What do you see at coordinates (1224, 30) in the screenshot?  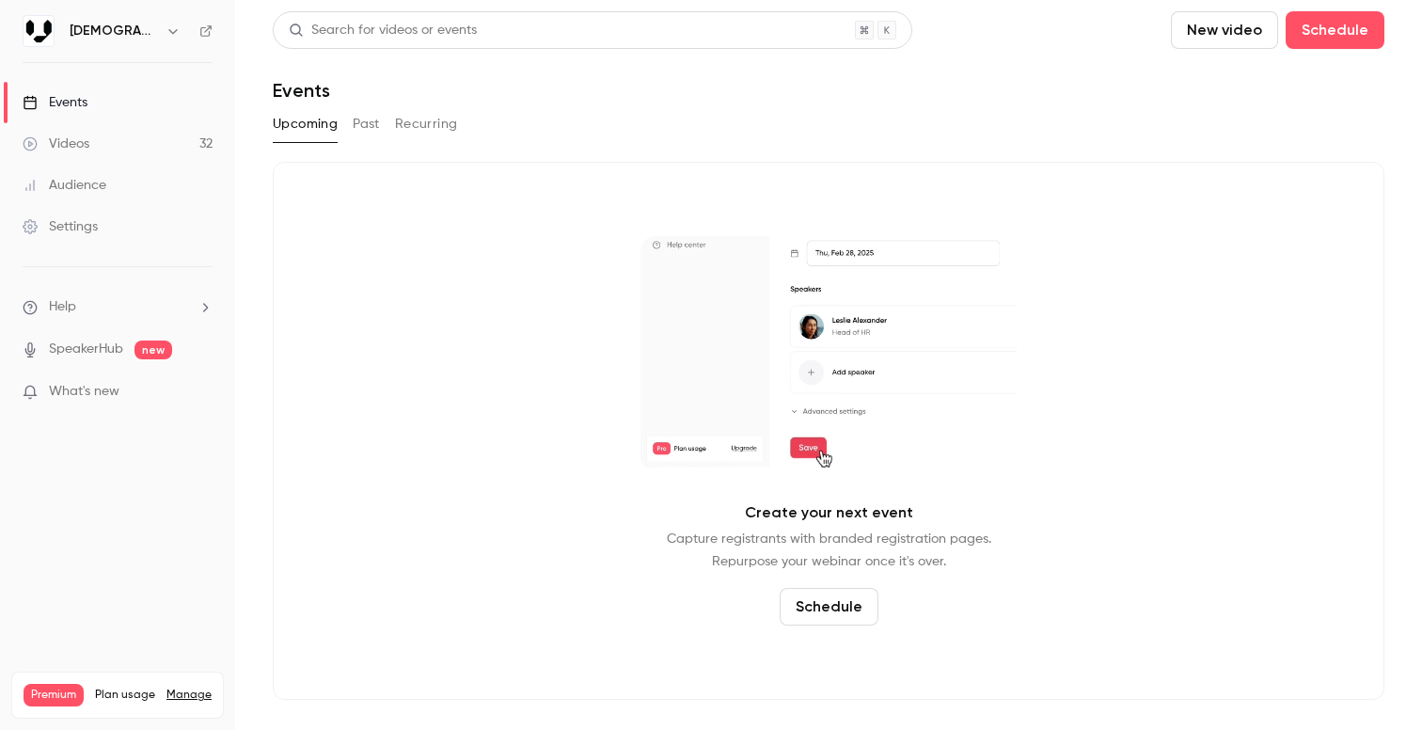 I see `button: New video` at bounding box center [1224, 30].